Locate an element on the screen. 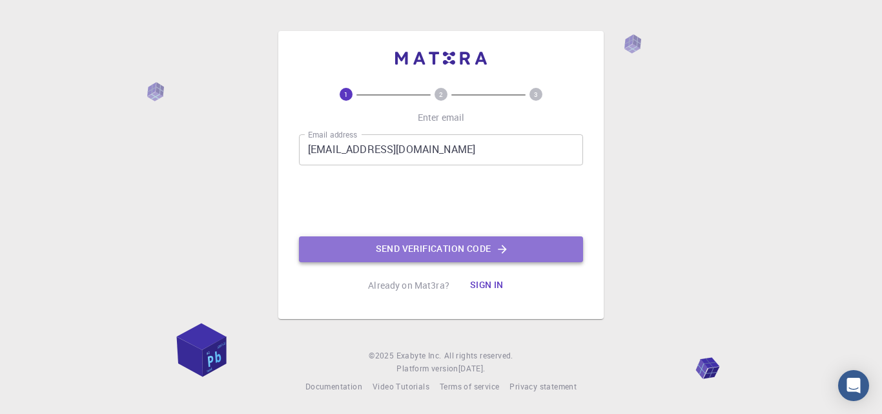 This screenshot has height=414, width=882. a: Video Tutorials is located at coordinates (401, 387).